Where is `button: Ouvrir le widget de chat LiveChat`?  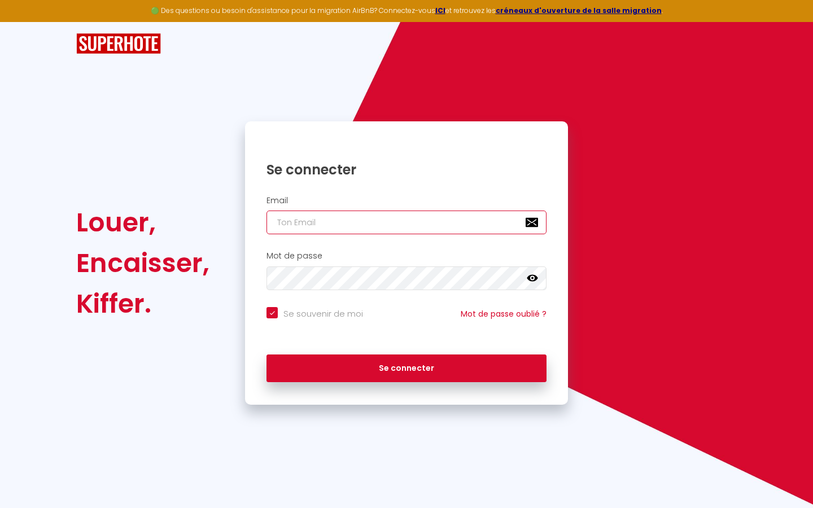 button: Ouvrir le widget de chat LiveChat is located at coordinates (26, 21).